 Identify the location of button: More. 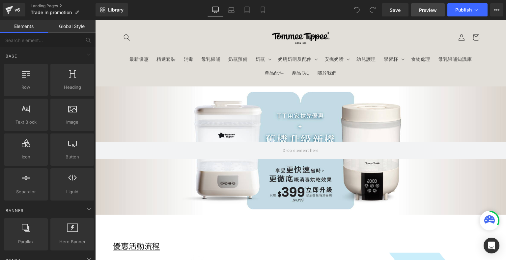
(496, 10).